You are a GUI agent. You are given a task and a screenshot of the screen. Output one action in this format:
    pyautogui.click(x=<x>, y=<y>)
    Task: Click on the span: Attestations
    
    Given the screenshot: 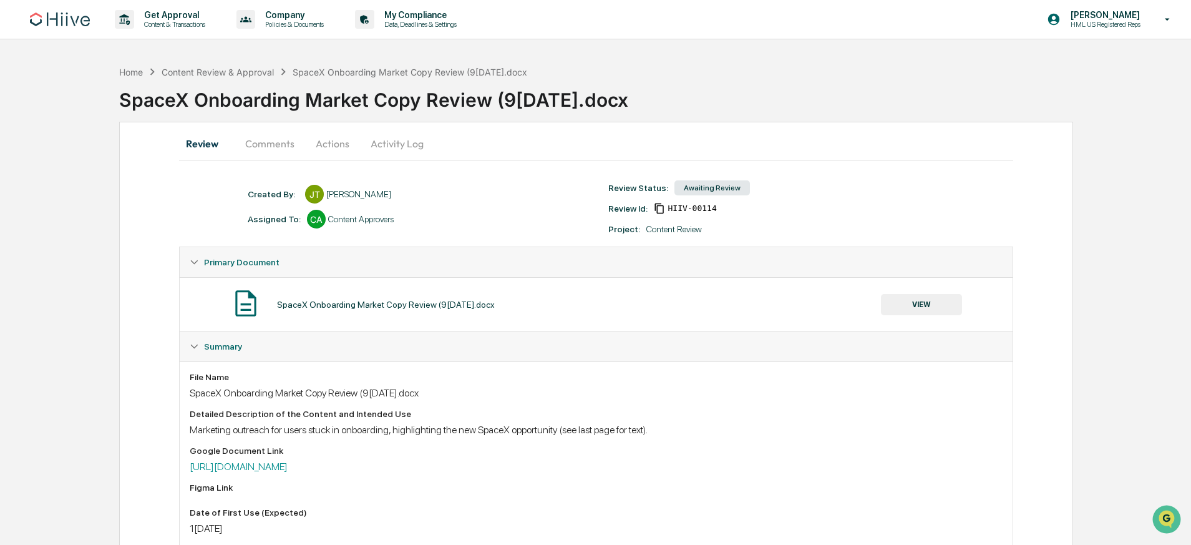 What is the action you would take?
    pyautogui.click(x=129, y=164)
    